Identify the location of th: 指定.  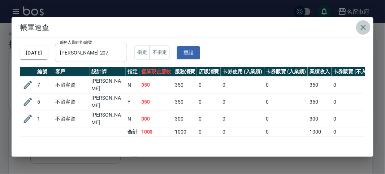
(132, 72).